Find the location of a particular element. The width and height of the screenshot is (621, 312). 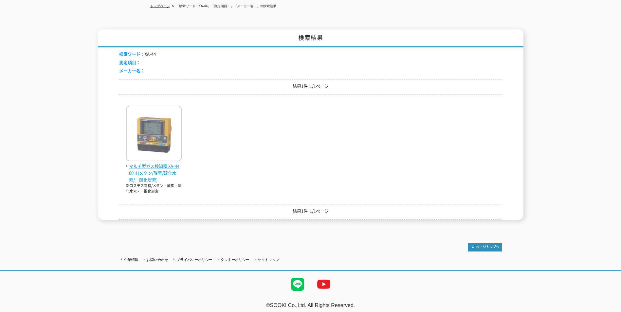

a: サイトマップ is located at coordinates (268, 260).